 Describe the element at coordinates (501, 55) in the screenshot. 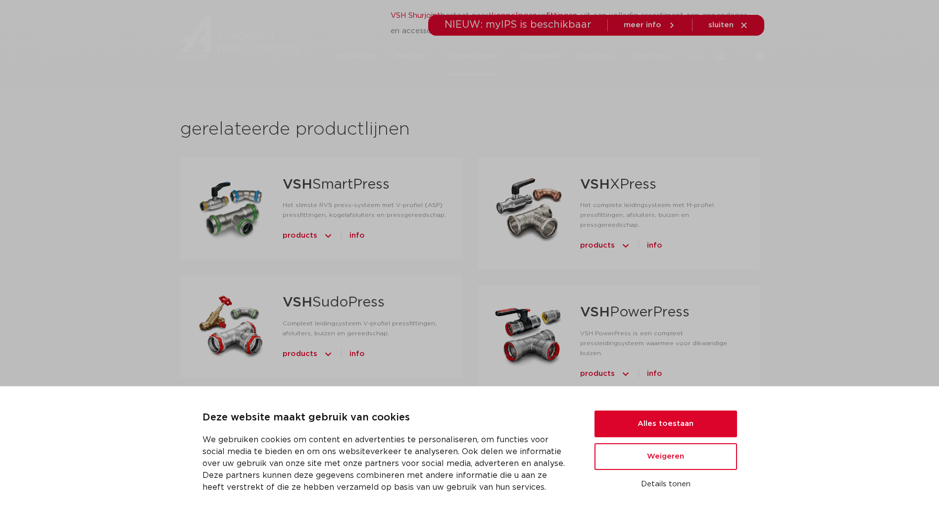

I see `nav: Menu` at that location.